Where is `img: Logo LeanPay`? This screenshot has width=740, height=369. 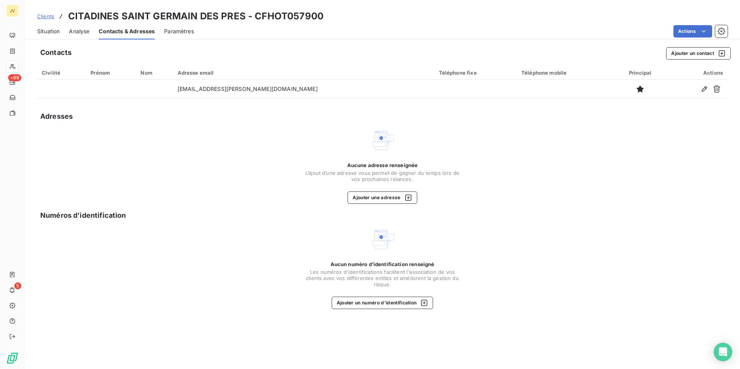
img: Logo LeanPay is located at coordinates (12, 358).